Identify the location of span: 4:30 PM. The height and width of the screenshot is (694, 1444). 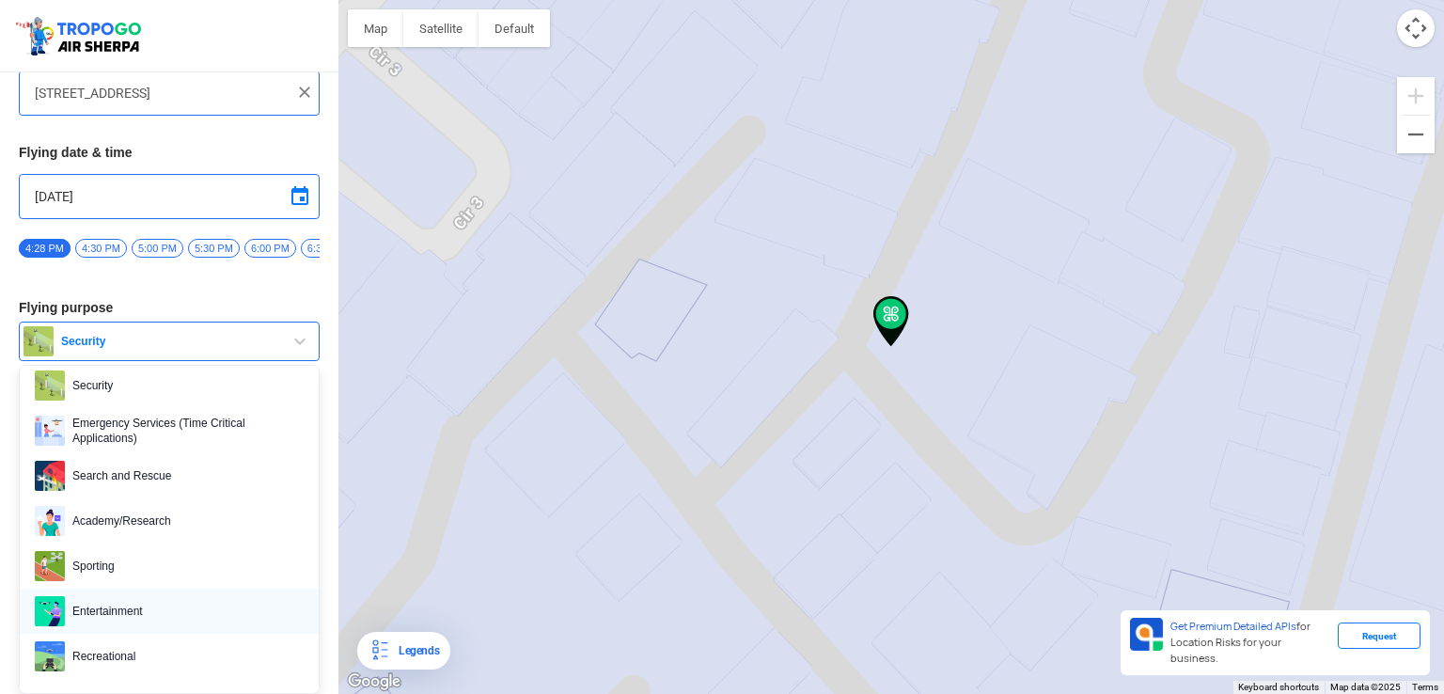
(101, 248).